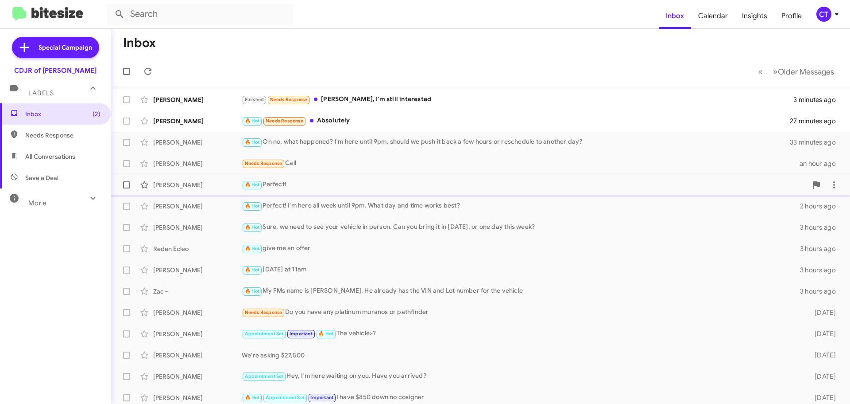 This screenshot has height=404, width=850. What do you see at coordinates (822, 163) in the screenshot?
I see `div: an hour ago` at bounding box center [822, 163].